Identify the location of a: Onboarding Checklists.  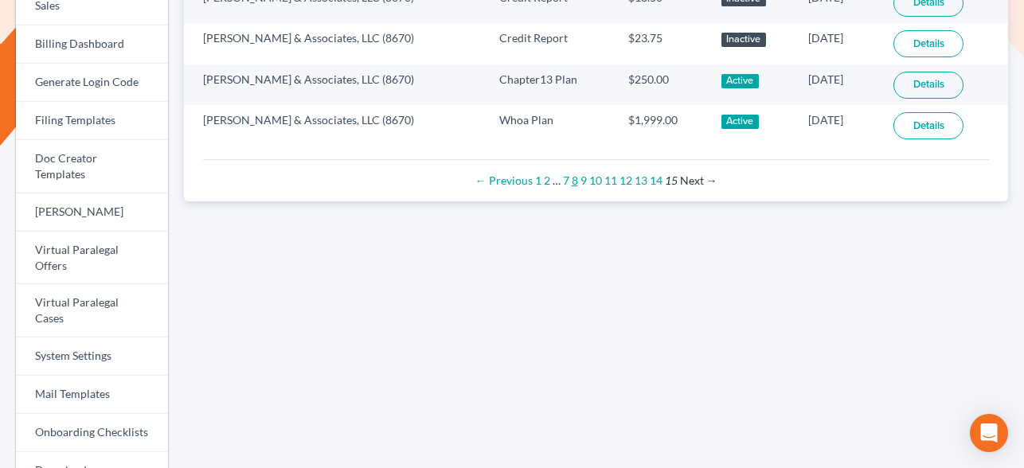
(92, 433).